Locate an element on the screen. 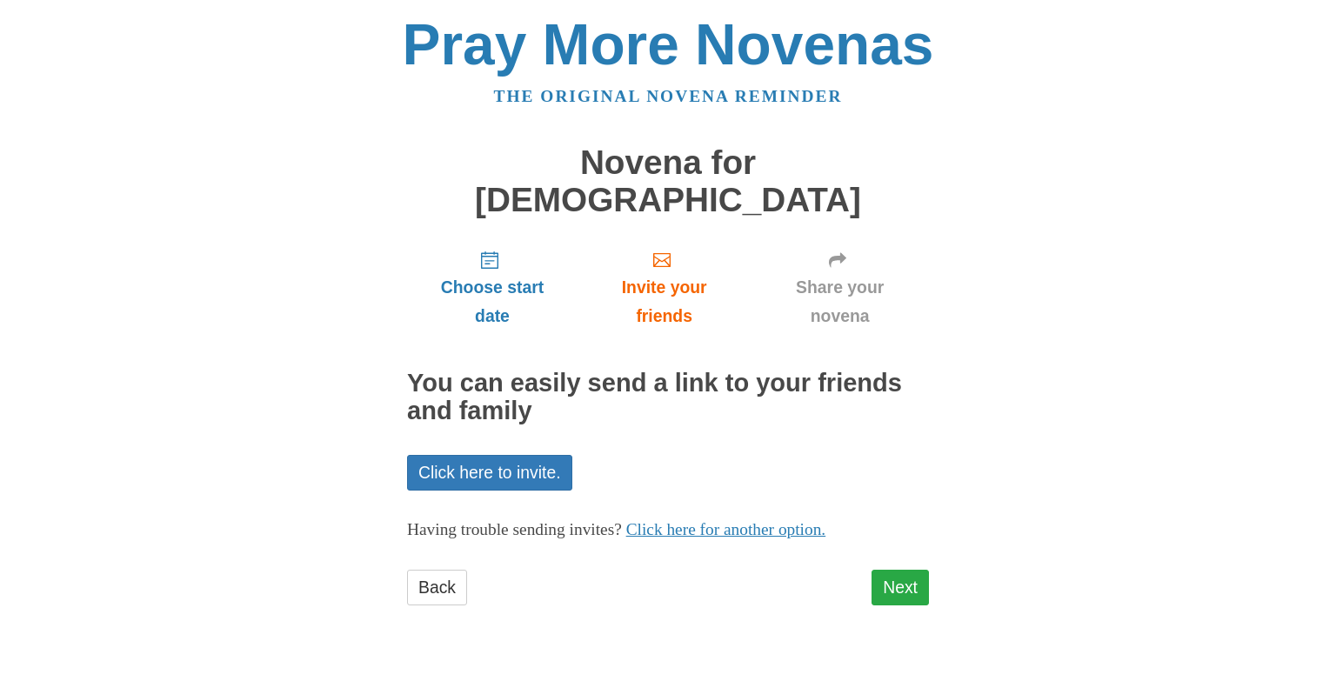 The width and height of the screenshot is (1336, 688). a: Click here for another option. is located at coordinates (726, 529).